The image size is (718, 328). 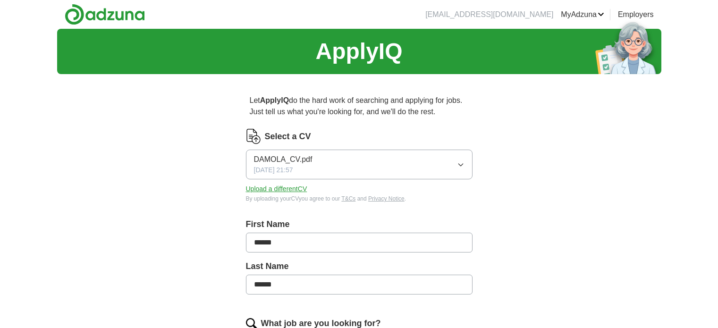 What do you see at coordinates (359, 224) in the screenshot?
I see `label: First Name` at bounding box center [359, 224].